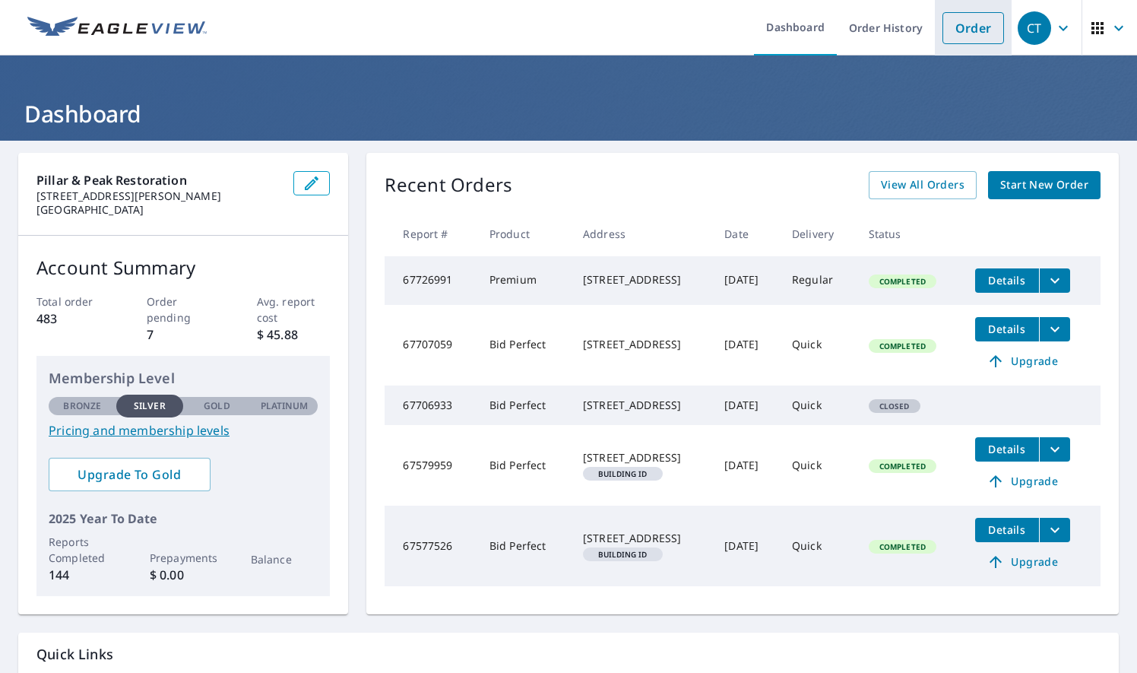  Describe the element at coordinates (73, 319) in the screenshot. I see `p: 483` at that location.